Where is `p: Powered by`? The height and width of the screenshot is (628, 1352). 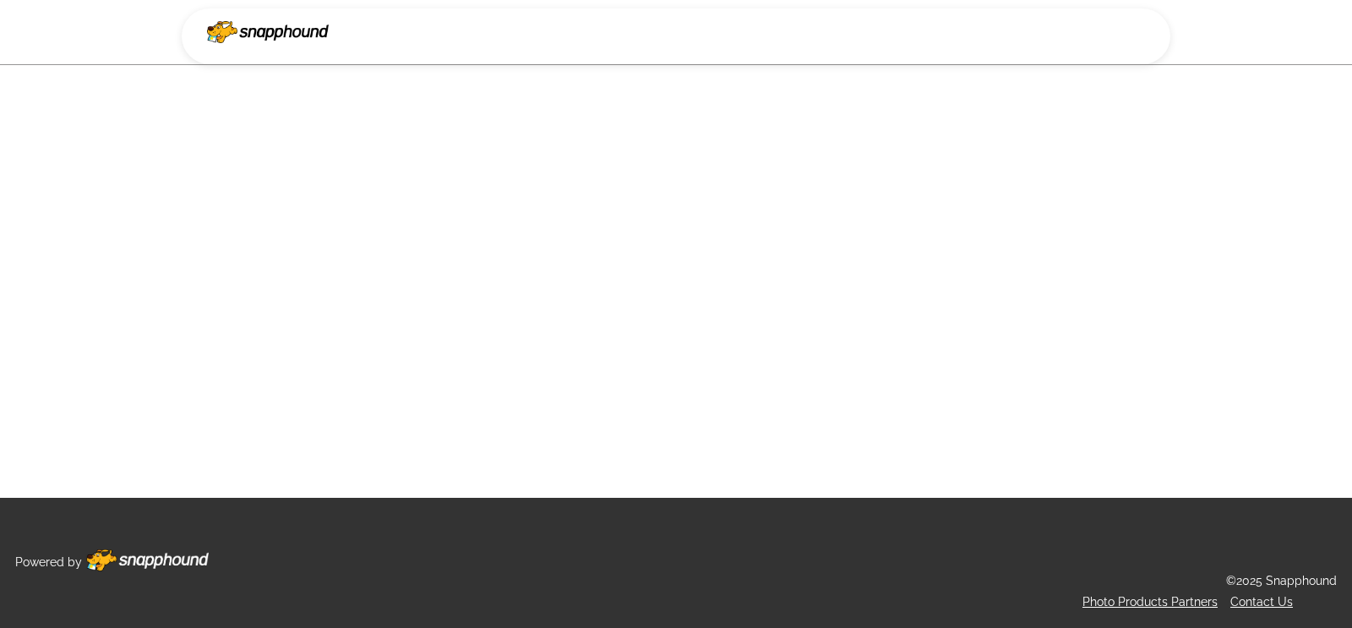
p: Powered by is located at coordinates (48, 562).